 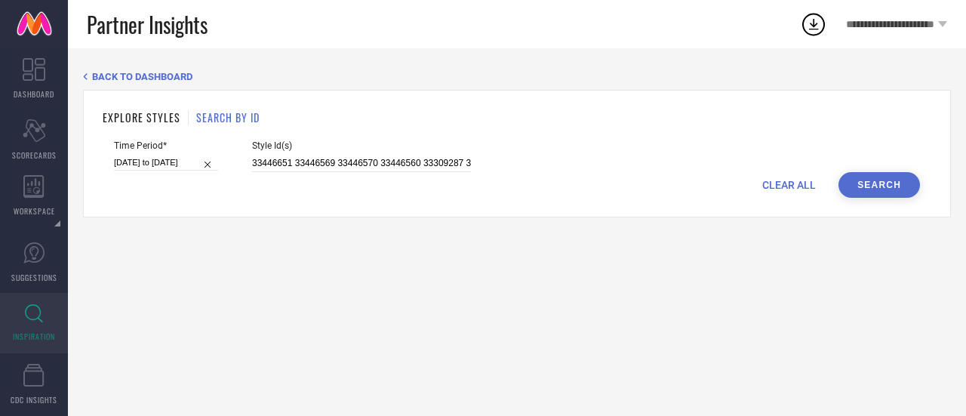 What do you see at coordinates (34, 94) in the screenshot?
I see `span: DASHBOARD` at bounding box center [34, 94].